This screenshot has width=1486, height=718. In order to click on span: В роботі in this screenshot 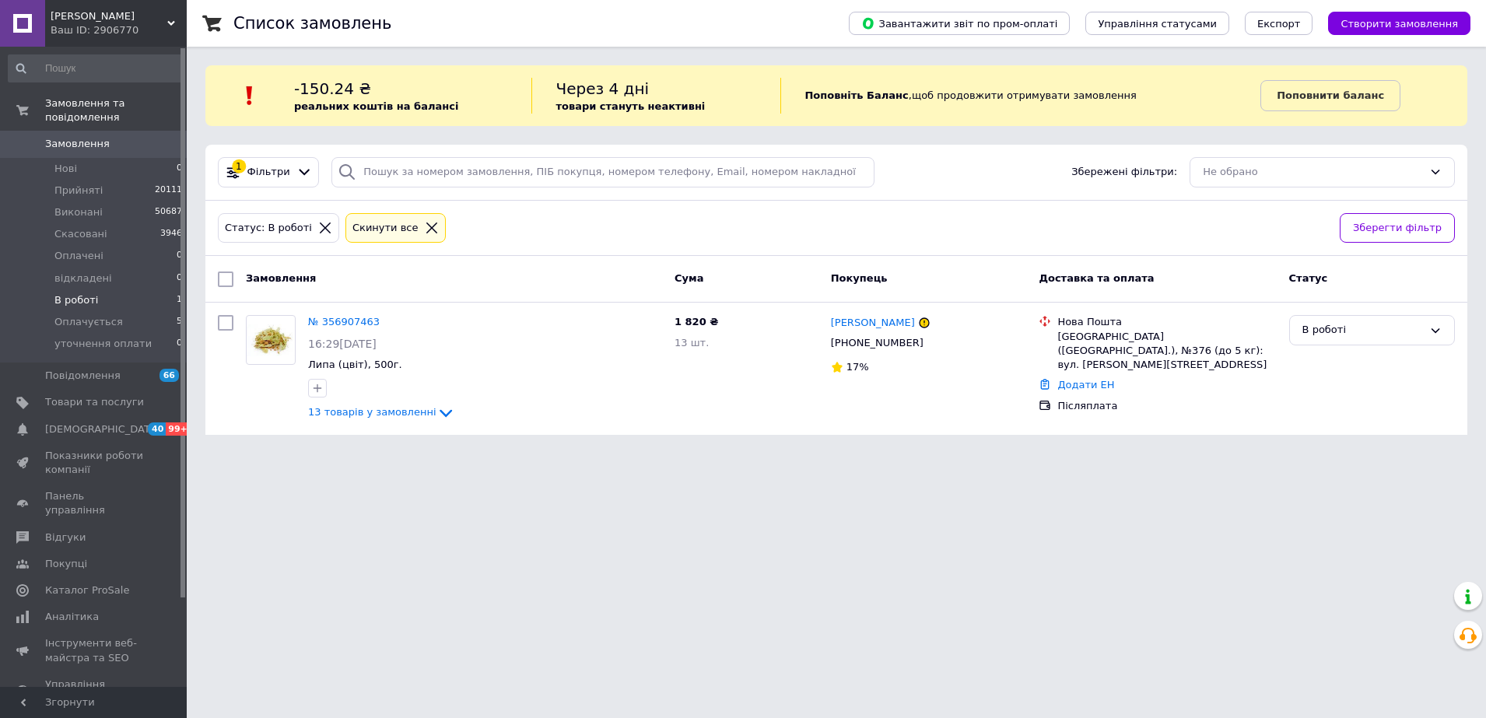, I will do `click(76, 300)`.